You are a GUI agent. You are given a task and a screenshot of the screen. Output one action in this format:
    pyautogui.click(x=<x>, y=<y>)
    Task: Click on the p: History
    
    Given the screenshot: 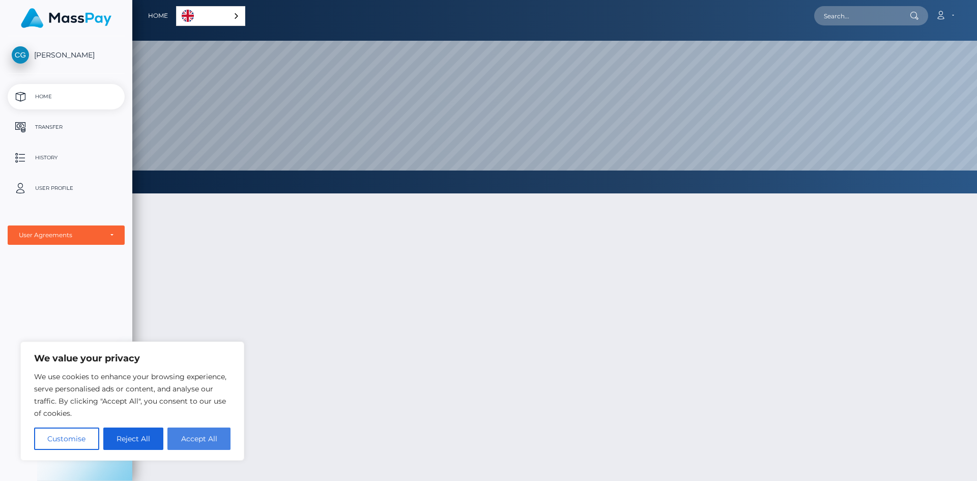 What is the action you would take?
    pyautogui.click(x=66, y=158)
    